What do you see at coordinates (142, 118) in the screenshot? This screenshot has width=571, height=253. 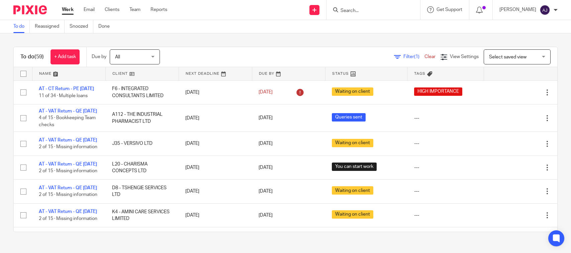 I see `td: A112 - THE INDUSTRIAL PHARMACIST LTD` at bounding box center [142, 118].